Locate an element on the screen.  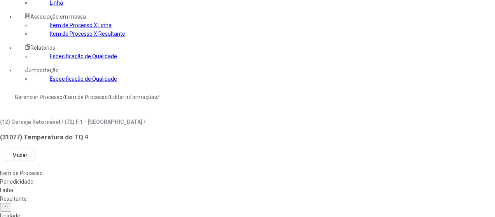
span: Importação is located at coordinates (44, 70).